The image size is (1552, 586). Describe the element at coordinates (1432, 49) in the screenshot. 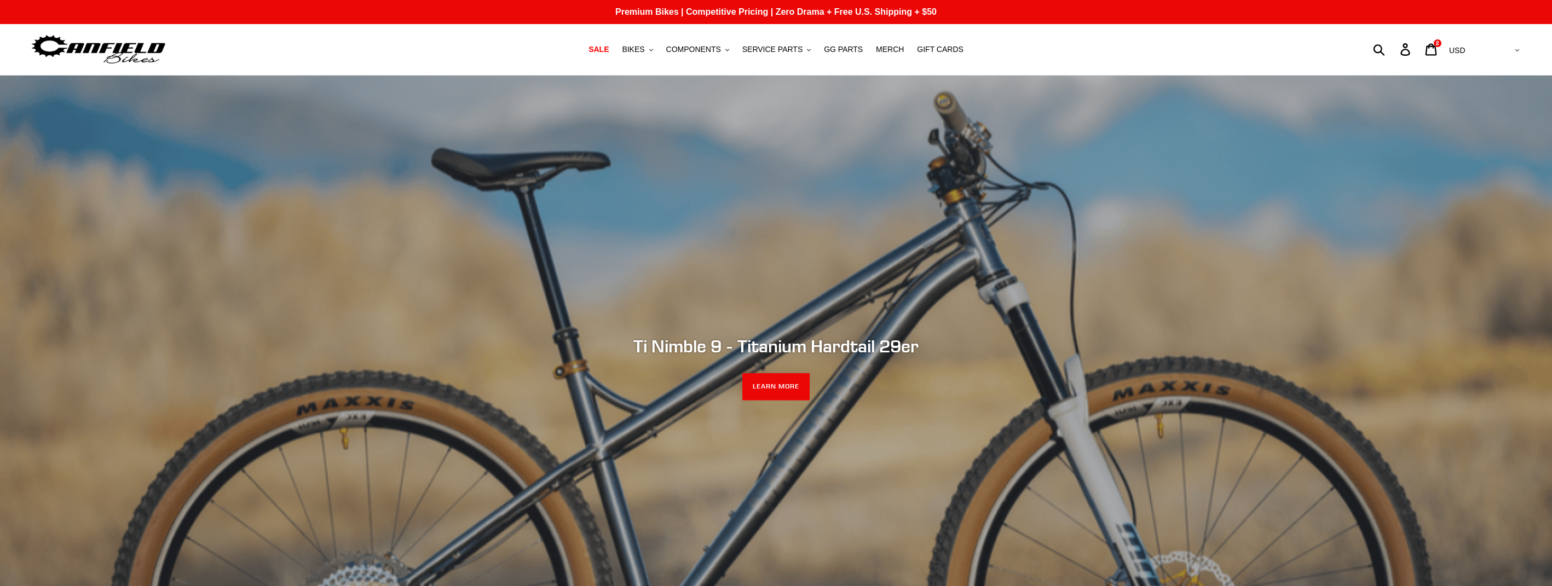

I see `a: 2` at that location.